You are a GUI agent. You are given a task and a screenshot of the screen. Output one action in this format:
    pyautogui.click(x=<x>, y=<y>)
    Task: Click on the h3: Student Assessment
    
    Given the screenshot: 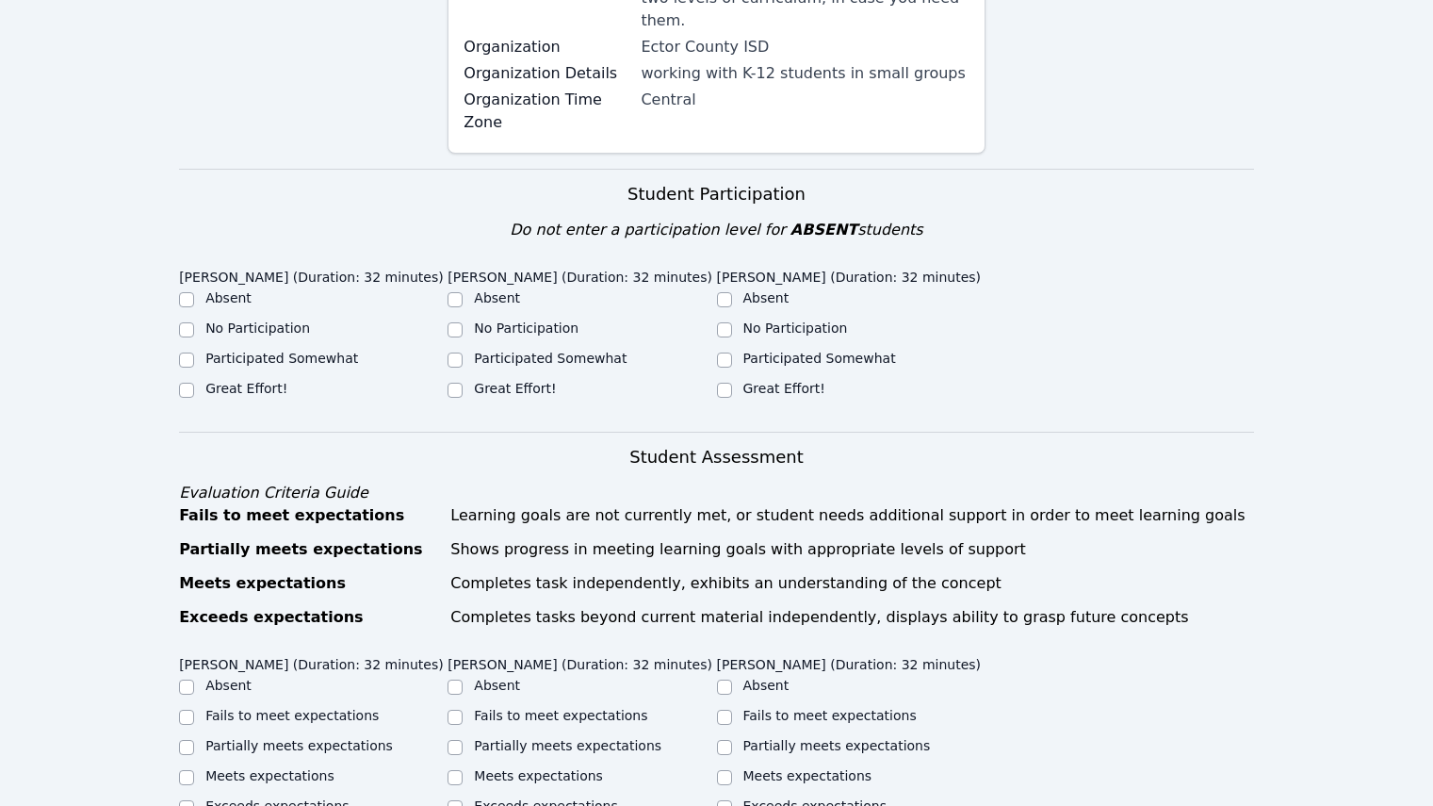 What is the action you would take?
    pyautogui.click(x=716, y=457)
    